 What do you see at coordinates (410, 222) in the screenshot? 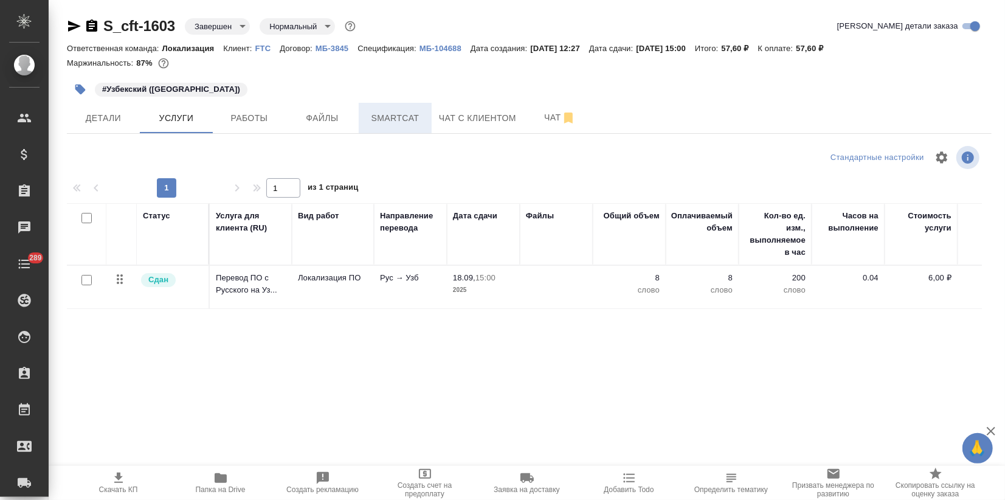
I see `div: Направление перевода` at bounding box center [410, 222].